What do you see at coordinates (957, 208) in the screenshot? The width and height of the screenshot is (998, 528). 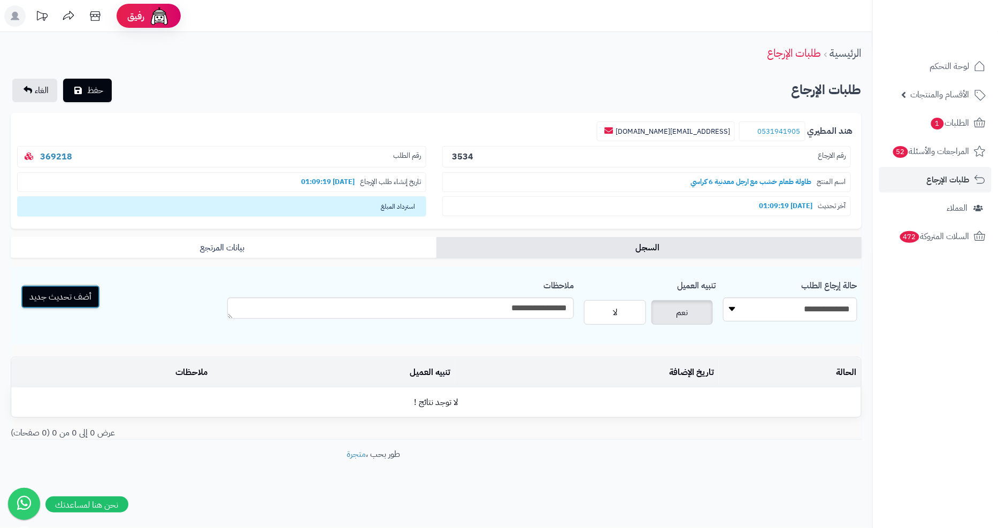 I see `span: العملاء` at bounding box center [957, 208].